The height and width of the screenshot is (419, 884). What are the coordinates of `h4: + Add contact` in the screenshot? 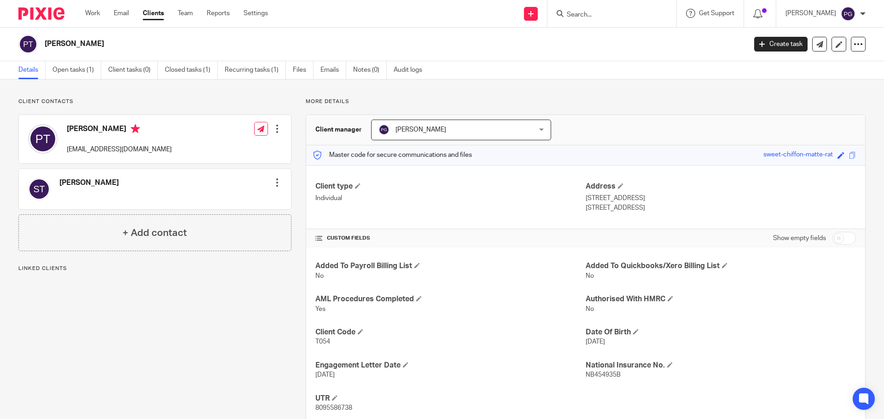 It's located at (155, 233).